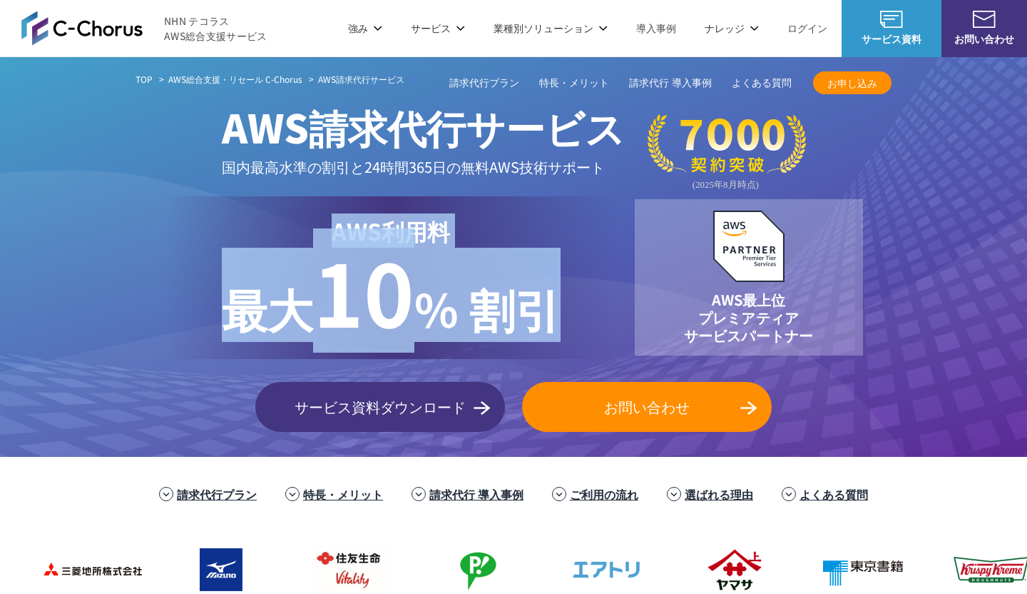  Describe the element at coordinates (719, 494) in the screenshot. I see `a: 選ばれる理由` at that location.